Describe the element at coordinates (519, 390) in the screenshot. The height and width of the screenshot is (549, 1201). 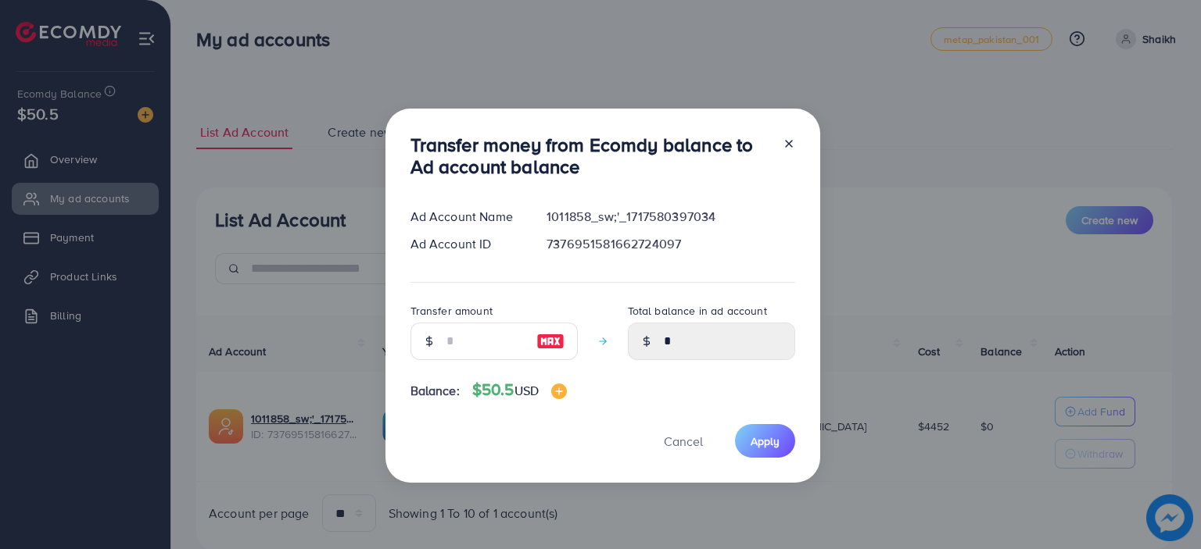
I see `h4: $50.5` at that location.